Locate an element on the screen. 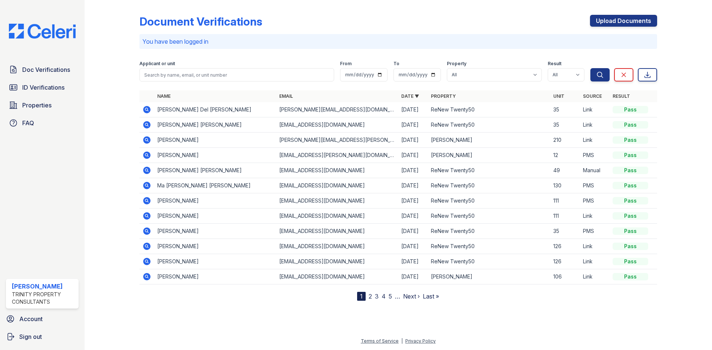 The image size is (712, 350). span: Account is located at coordinates (31, 319).